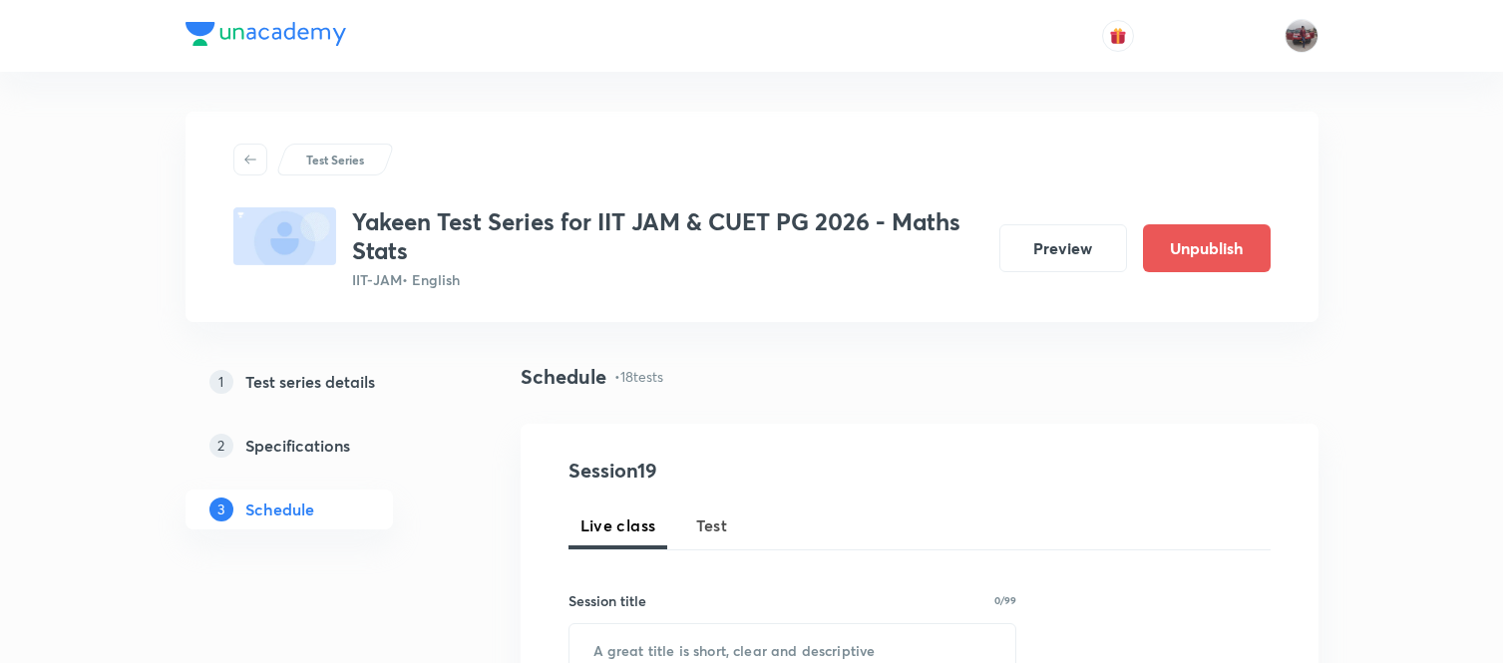 The height and width of the screenshot is (663, 1503). What do you see at coordinates (1005, 600) in the screenshot?
I see `p: 0/99` at bounding box center [1005, 600].